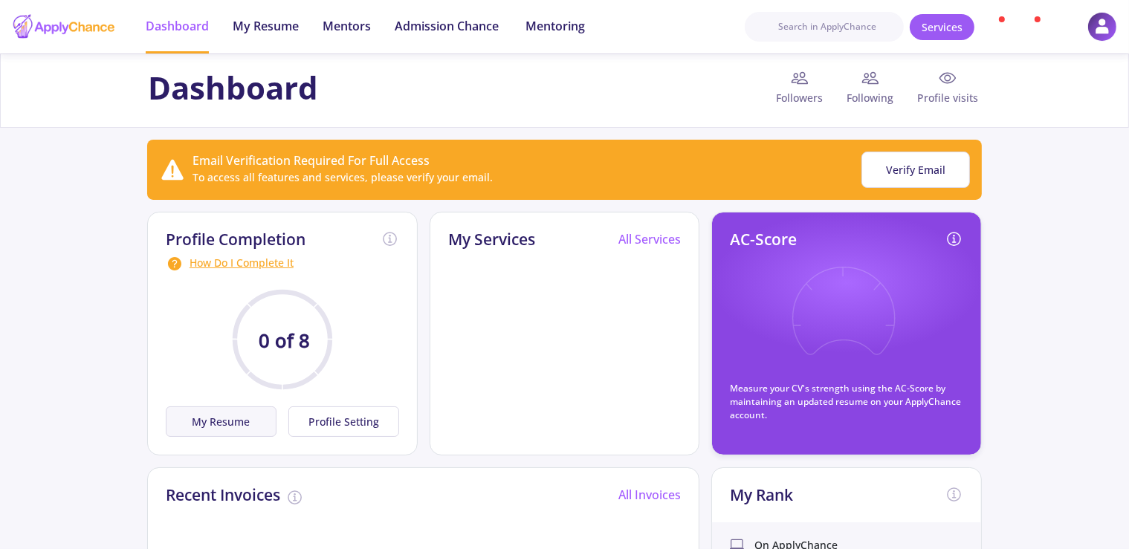 Image resolution: width=1129 pixels, height=549 pixels. What do you see at coordinates (340, 421) in the screenshot?
I see `a: Profile Setting` at bounding box center [340, 421].